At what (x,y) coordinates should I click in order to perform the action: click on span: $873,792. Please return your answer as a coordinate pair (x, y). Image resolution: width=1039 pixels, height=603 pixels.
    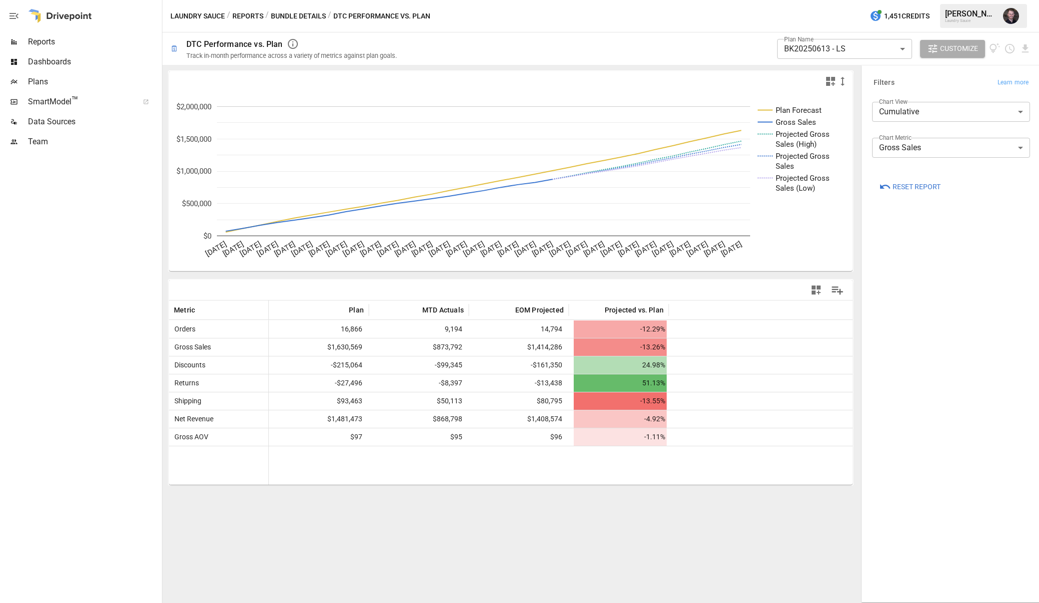
    Looking at the image, I should click on (419, 347).